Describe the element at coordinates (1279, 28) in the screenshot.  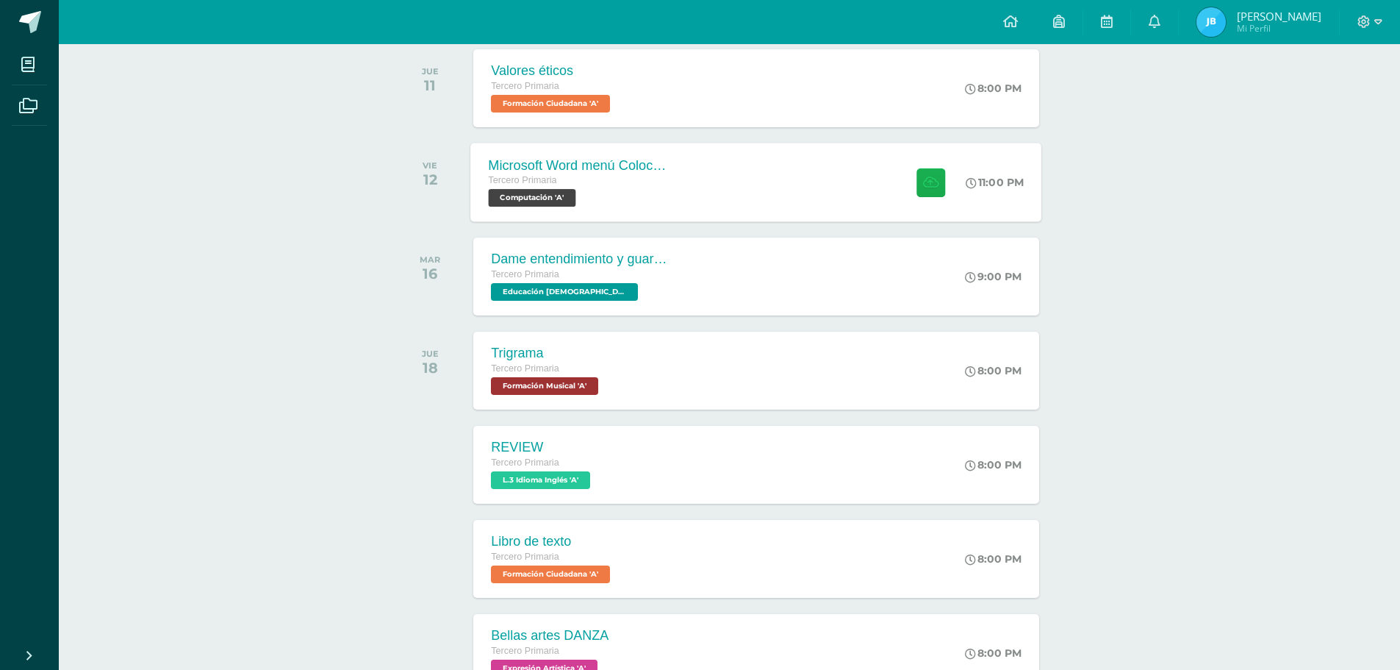
I see `span: Mi Perfil` at that location.